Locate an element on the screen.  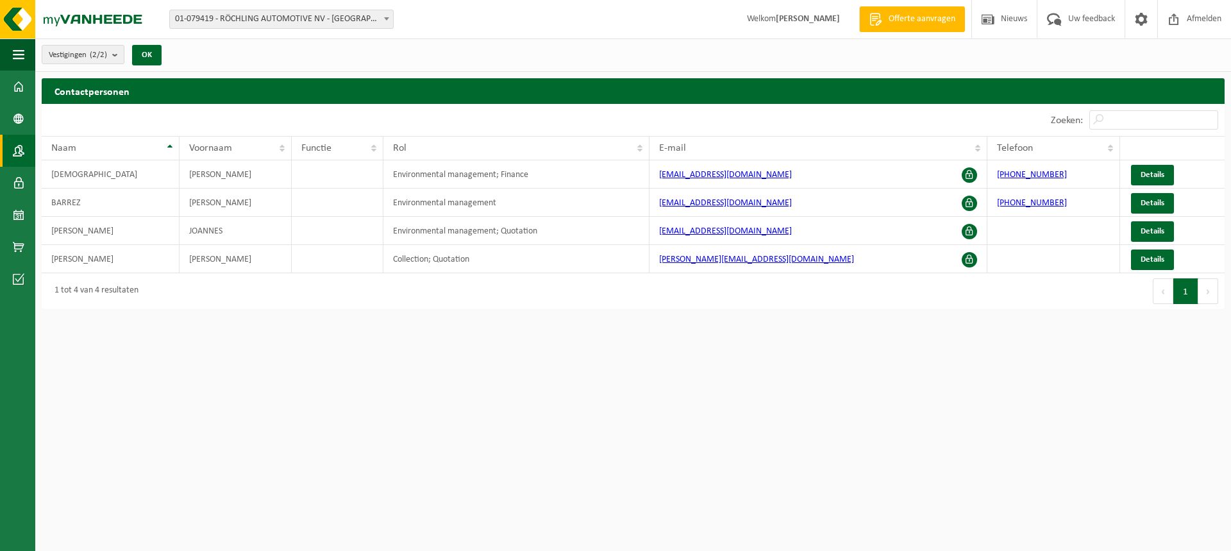
span: Telefoon is located at coordinates (1015, 148).